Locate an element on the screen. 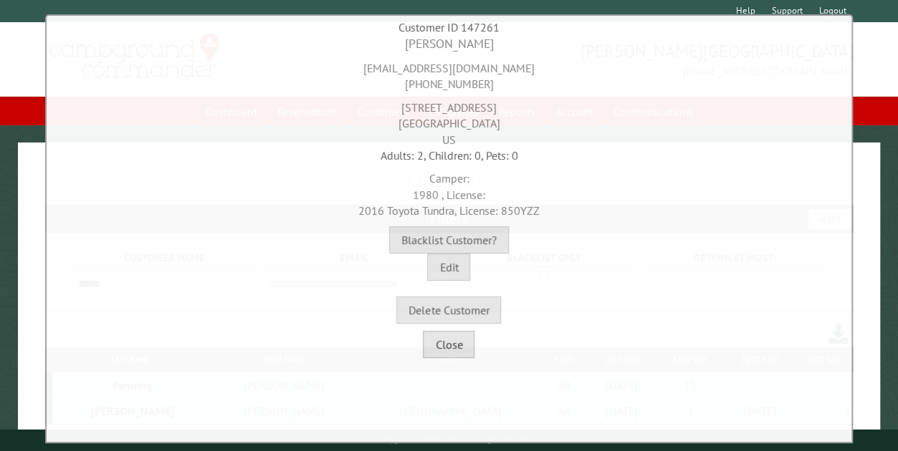  span: 2016 Toyota Tundra, License: 850YZZ is located at coordinates (448, 211).